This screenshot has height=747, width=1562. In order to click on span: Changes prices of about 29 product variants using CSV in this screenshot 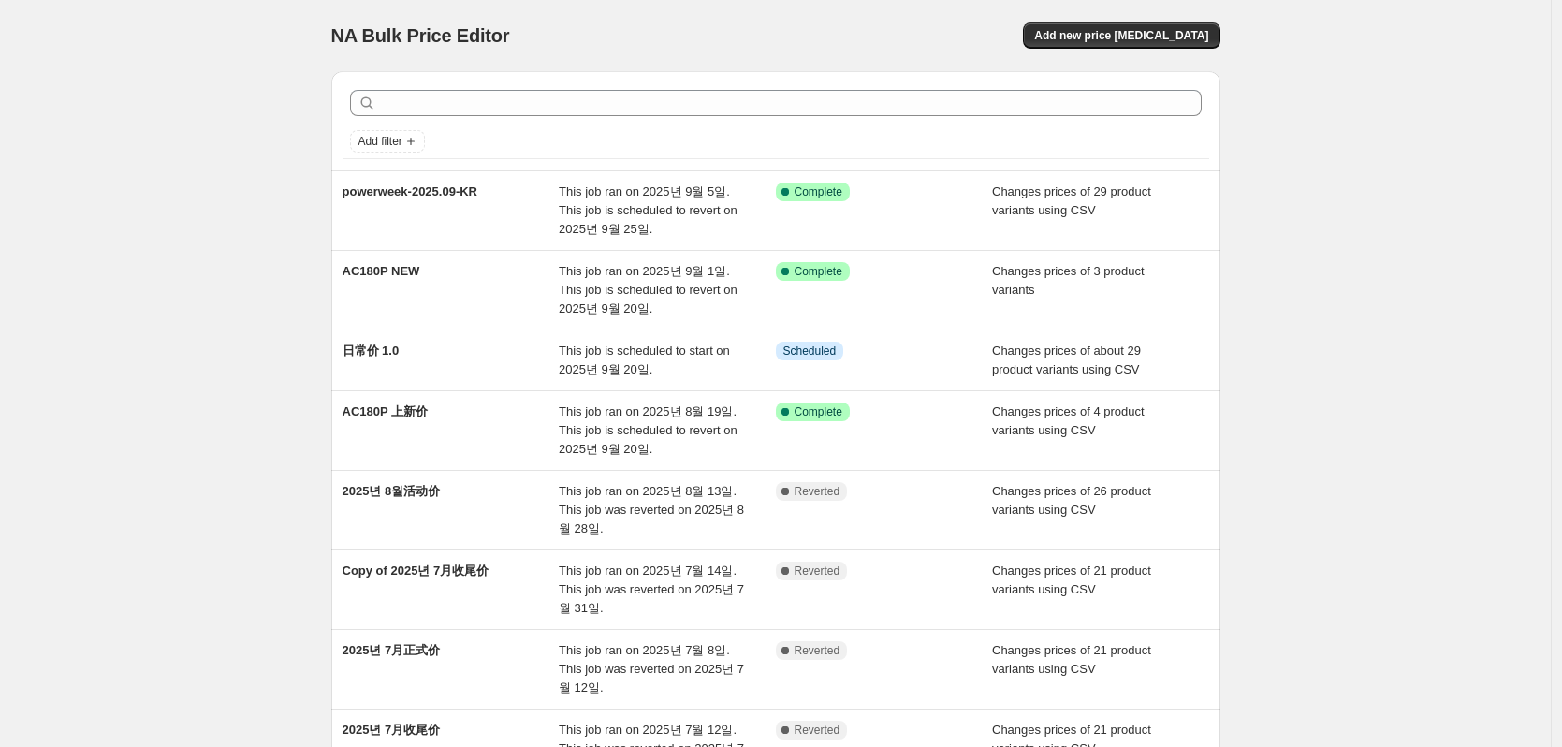, I will do `click(1066, 359)`.